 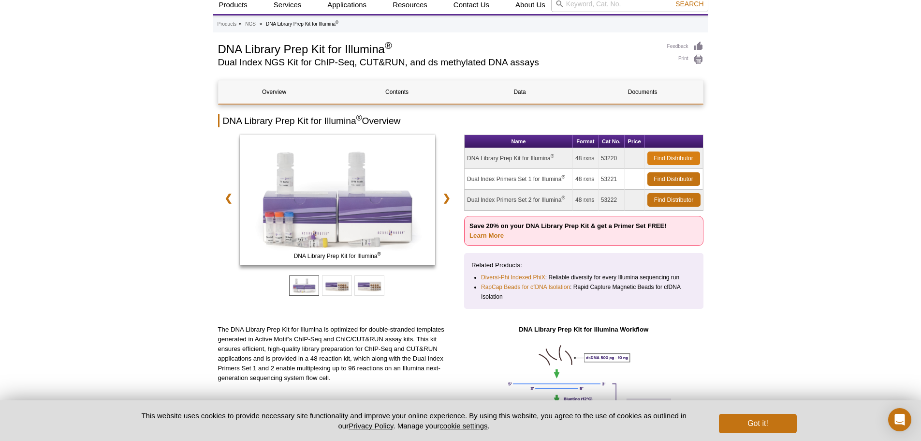 What do you see at coordinates (635, 141) in the screenshot?
I see `th: Price` at bounding box center [635, 141].